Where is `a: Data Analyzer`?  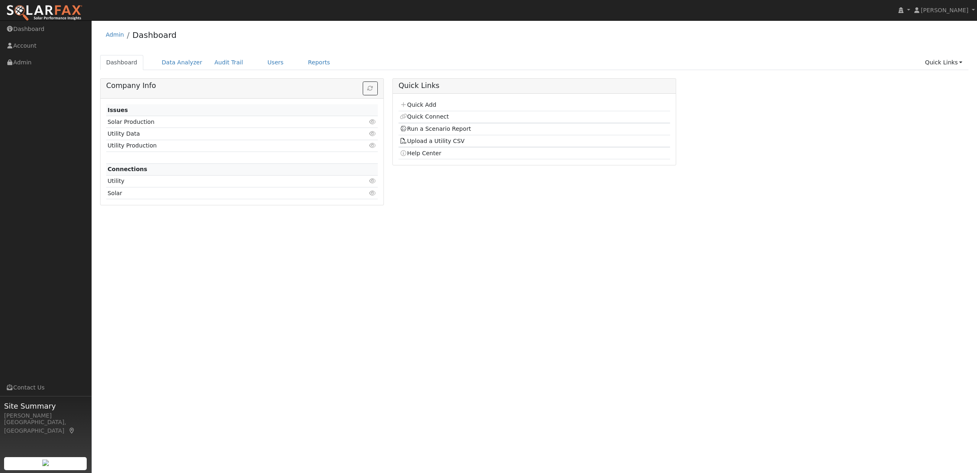 a: Data Analyzer is located at coordinates (182, 62).